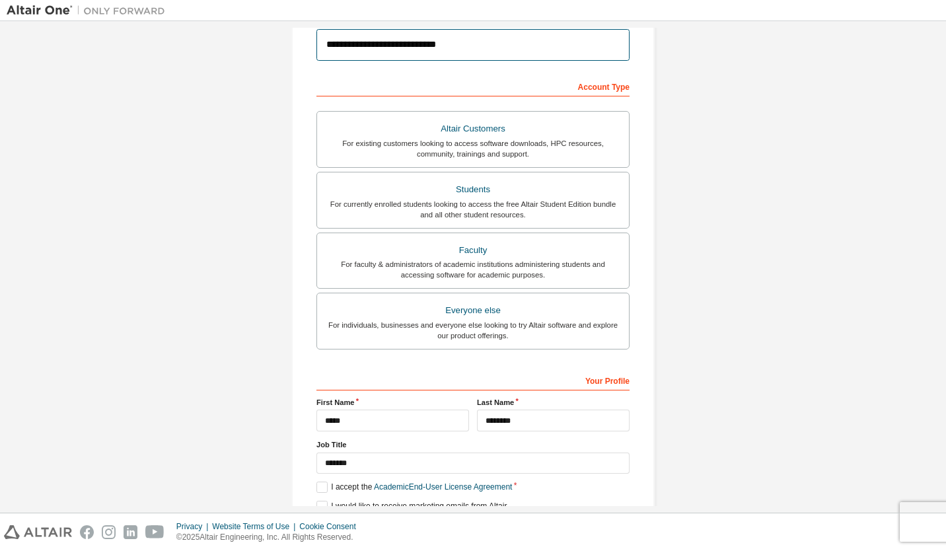  I want to click on div: Students, so click(473, 190).